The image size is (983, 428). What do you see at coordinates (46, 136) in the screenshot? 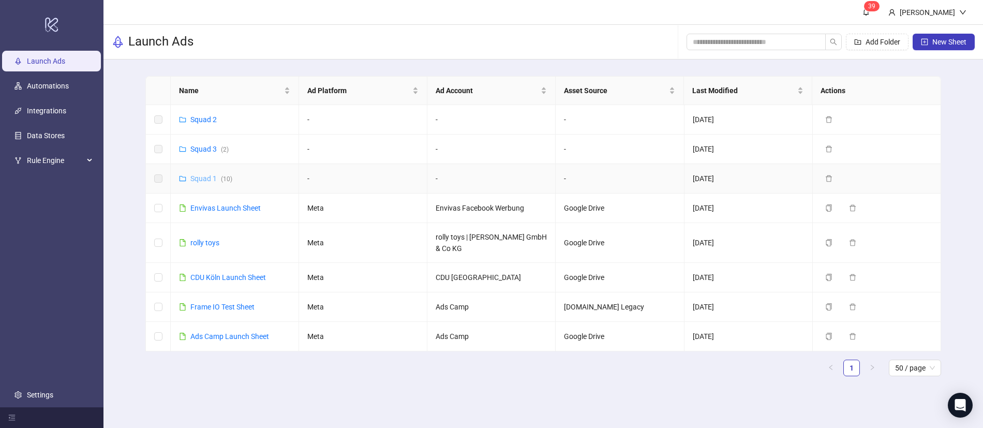
I see `a: Data Stores` at bounding box center [46, 136].